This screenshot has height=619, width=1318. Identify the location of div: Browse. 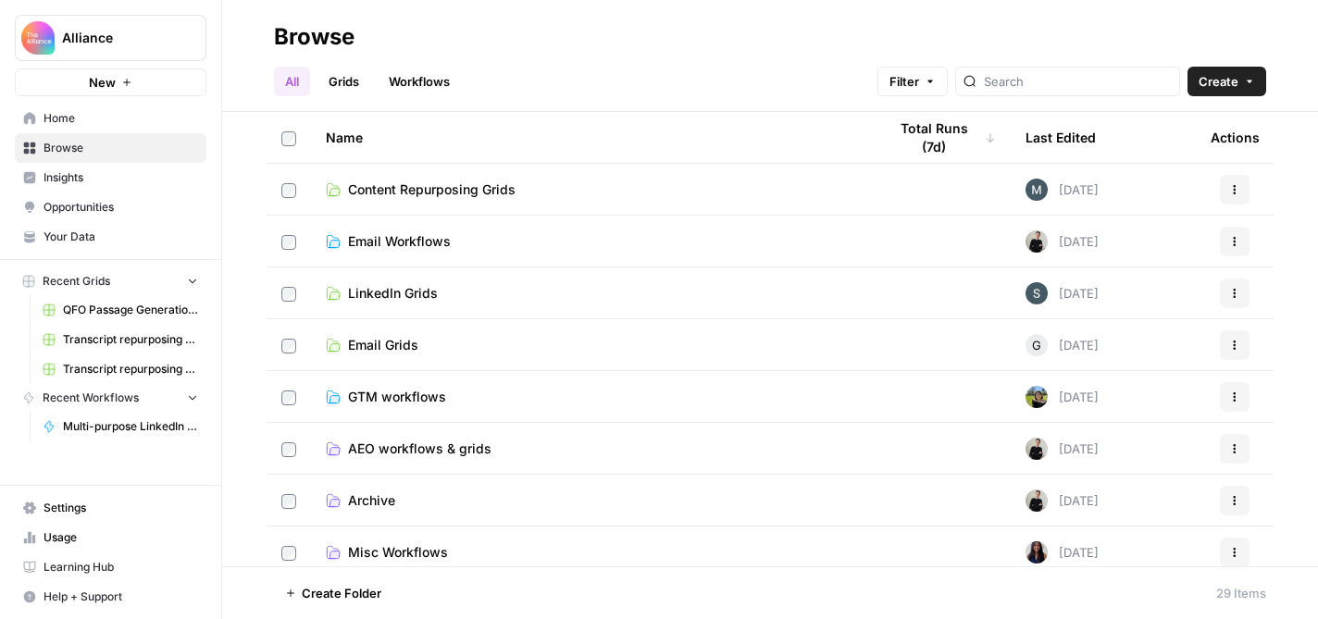
(314, 37).